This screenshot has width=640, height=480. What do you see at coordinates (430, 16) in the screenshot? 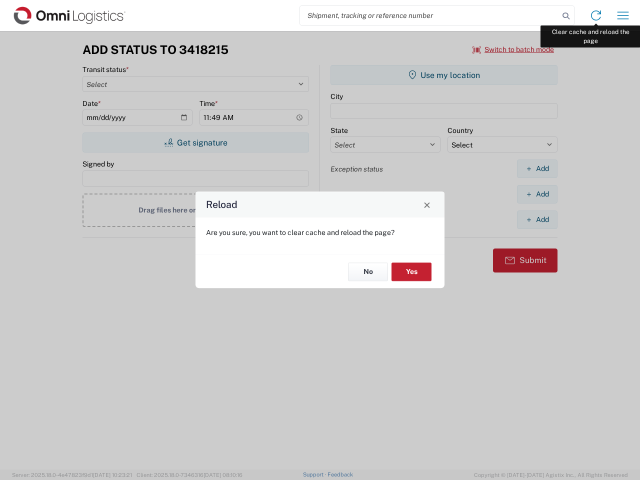
I see `input: Shipment, tracking or reference number` at bounding box center [430, 16].